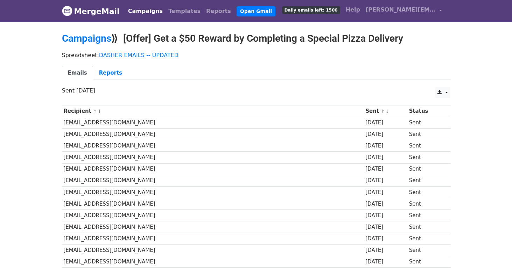 Image resolution: width=512 pixels, height=268 pixels. I want to click on a: Open Gmail, so click(256, 11).